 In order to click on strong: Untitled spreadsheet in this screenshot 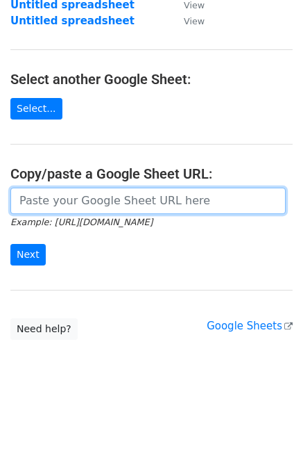, I will do `click(72, 21)`.